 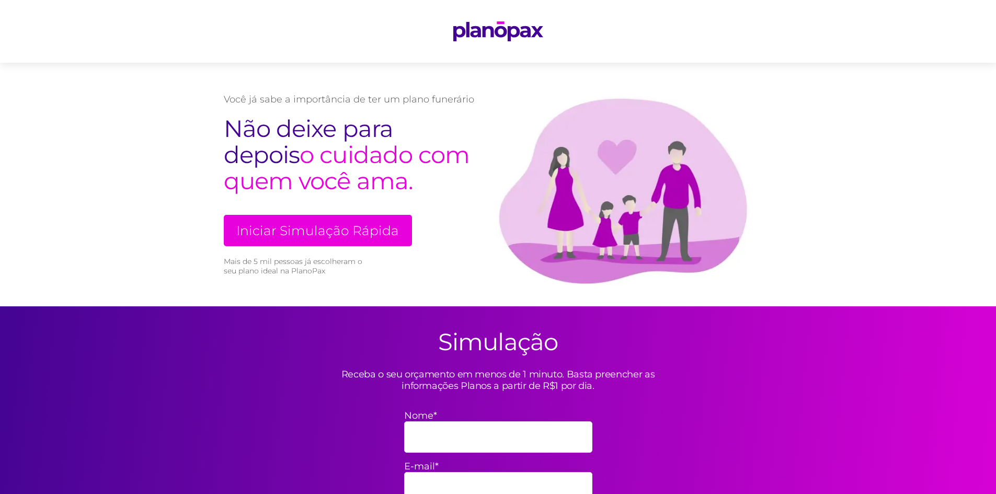 I want to click on h2: Simulação, so click(x=498, y=341).